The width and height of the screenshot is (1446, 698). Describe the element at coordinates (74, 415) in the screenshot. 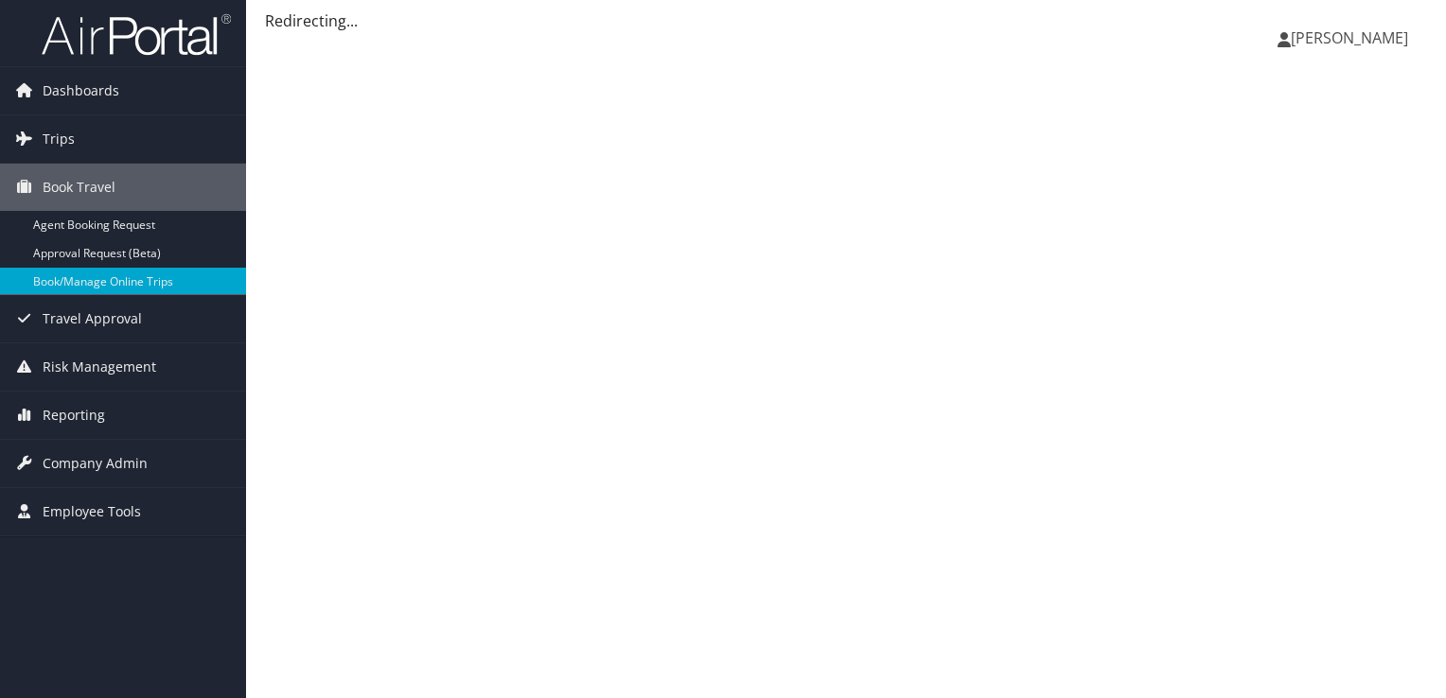

I see `span: Reporting` at that location.